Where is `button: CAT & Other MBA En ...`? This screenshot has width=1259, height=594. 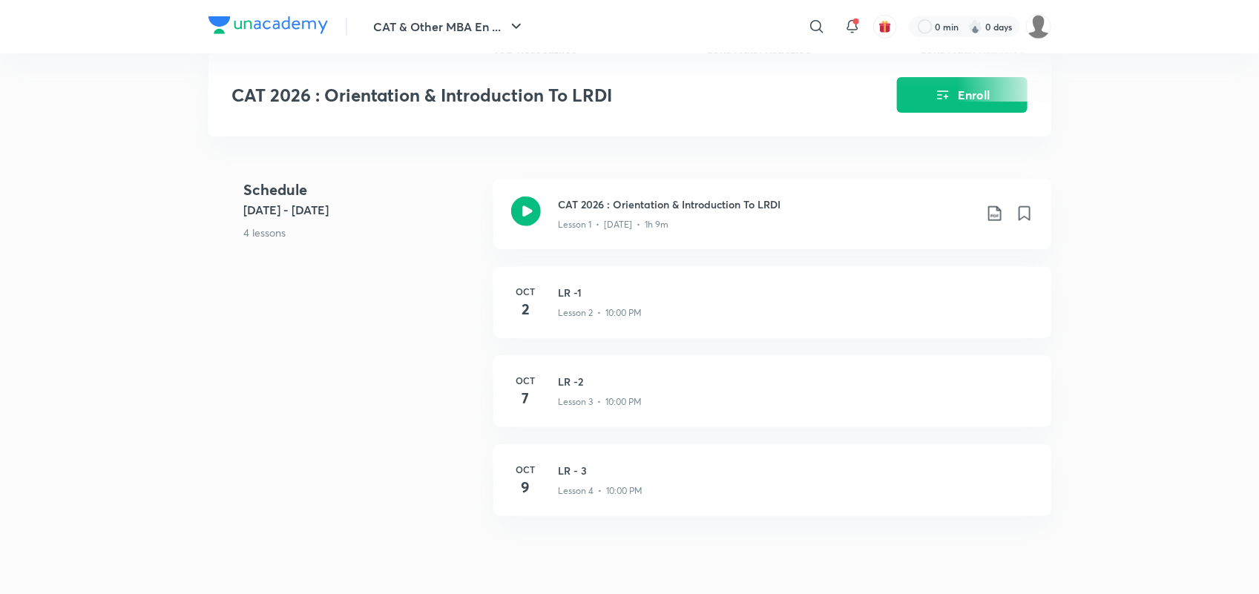 button: CAT & Other MBA En ... is located at coordinates (450, 27).